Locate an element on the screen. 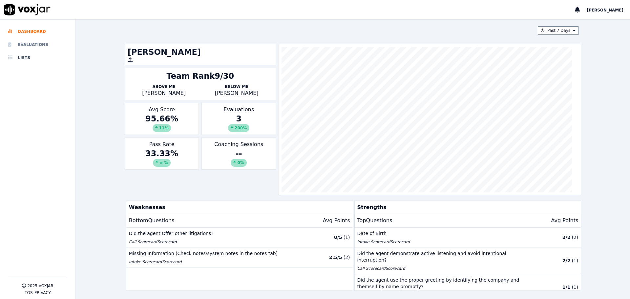  p: Weaknesses is located at coordinates (238, 207).